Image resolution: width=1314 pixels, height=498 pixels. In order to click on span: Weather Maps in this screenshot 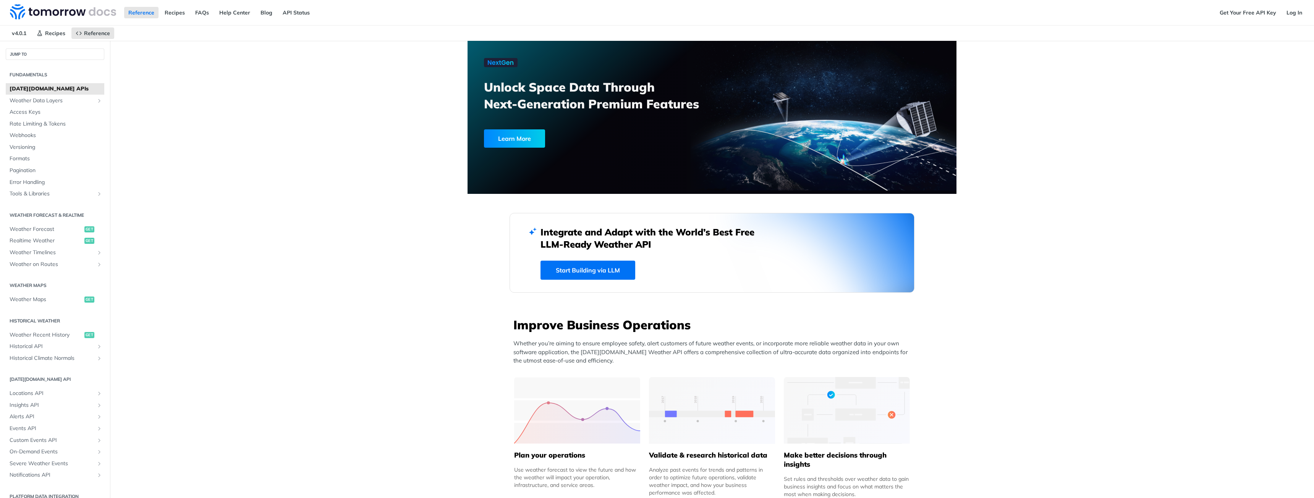, I will do `click(46, 300)`.